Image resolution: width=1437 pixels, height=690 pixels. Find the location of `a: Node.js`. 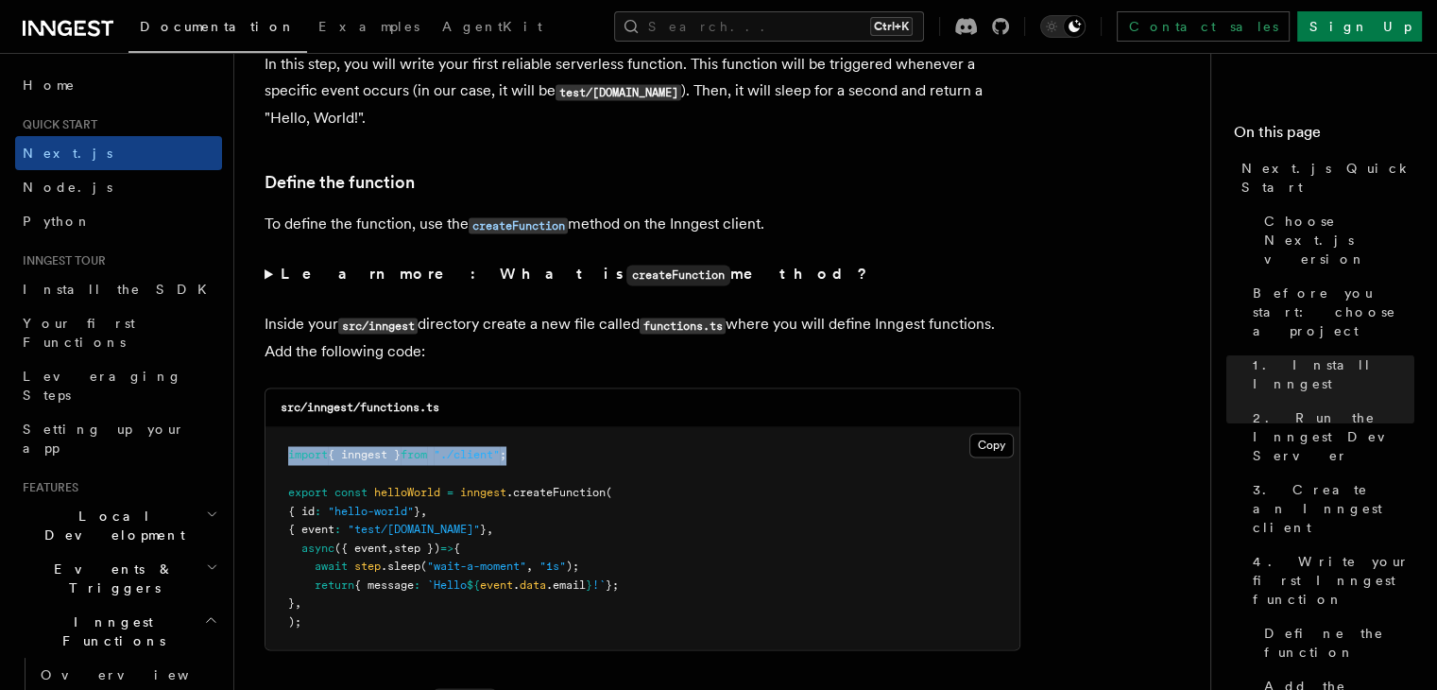

a: Node.js is located at coordinates (118, 187).